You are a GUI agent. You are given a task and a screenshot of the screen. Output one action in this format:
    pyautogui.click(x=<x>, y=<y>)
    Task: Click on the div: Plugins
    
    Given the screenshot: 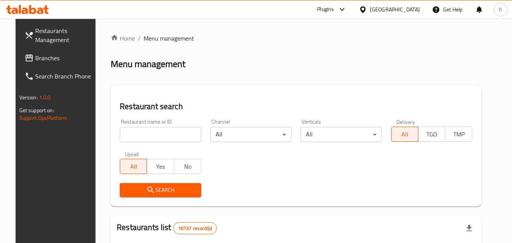 What is the action you would take?
    pyautogui.click(x=326, y=9)
    